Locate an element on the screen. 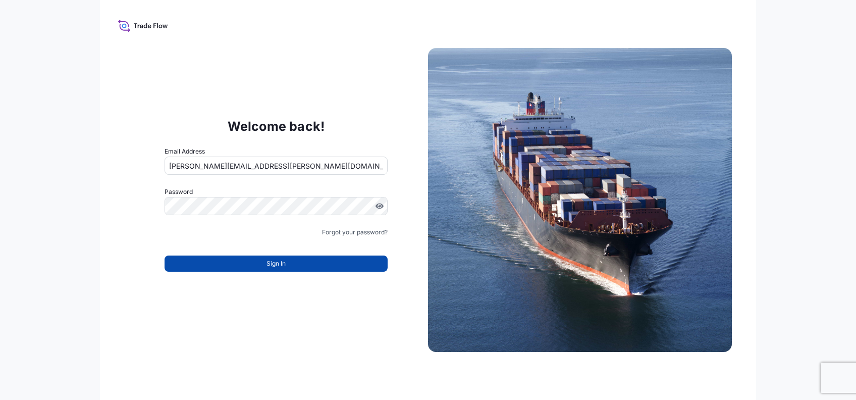 Image resolution: width=856 pixels, height=400 pixels. span: Sign In is located at coordinates (276, 263).